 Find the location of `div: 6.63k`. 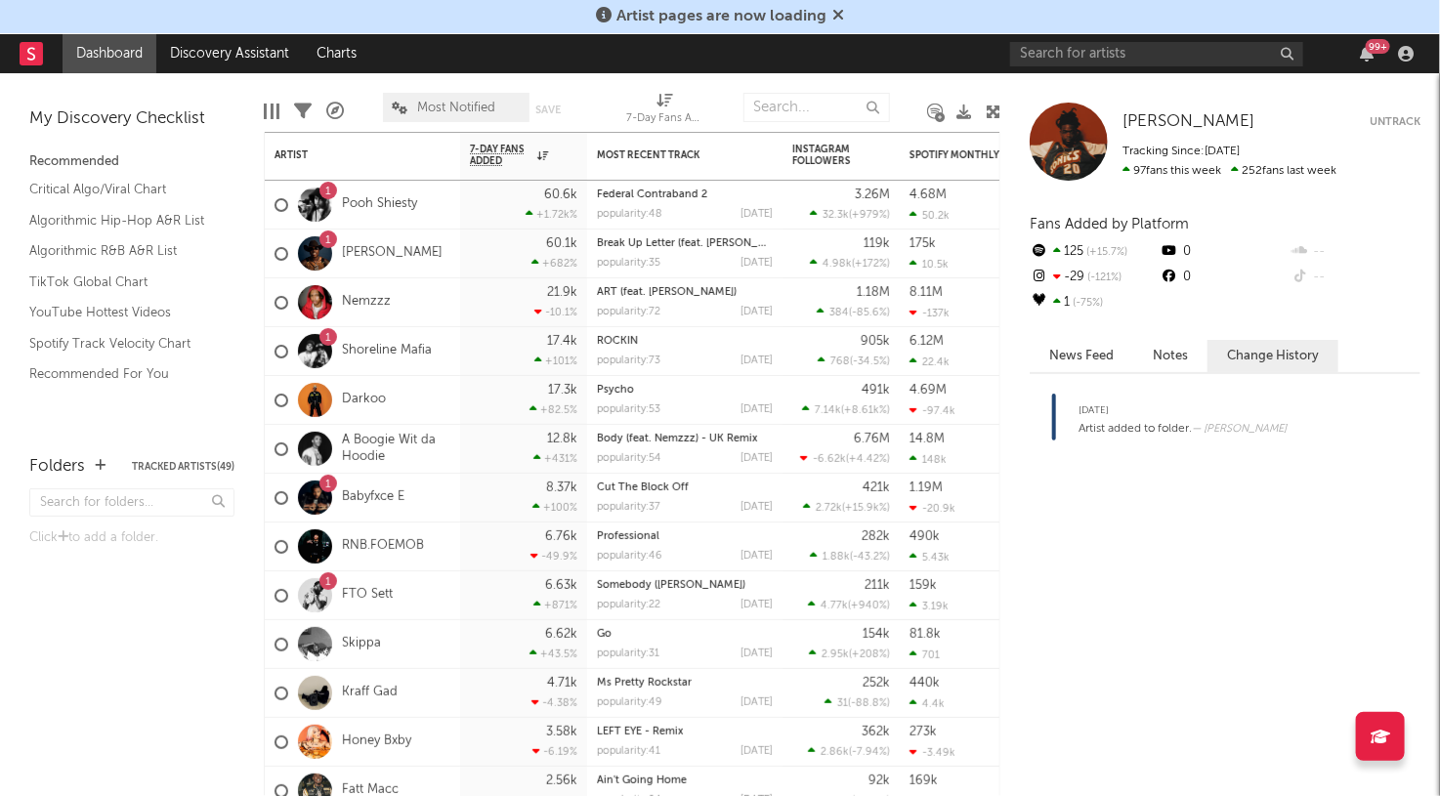

div: 6.63k is located at coordinates (561, 585).